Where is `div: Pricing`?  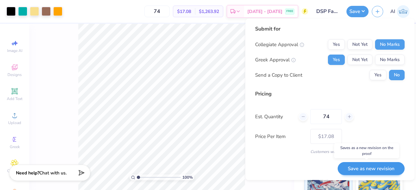
div: Pricing is located at coordinates (330, 94).